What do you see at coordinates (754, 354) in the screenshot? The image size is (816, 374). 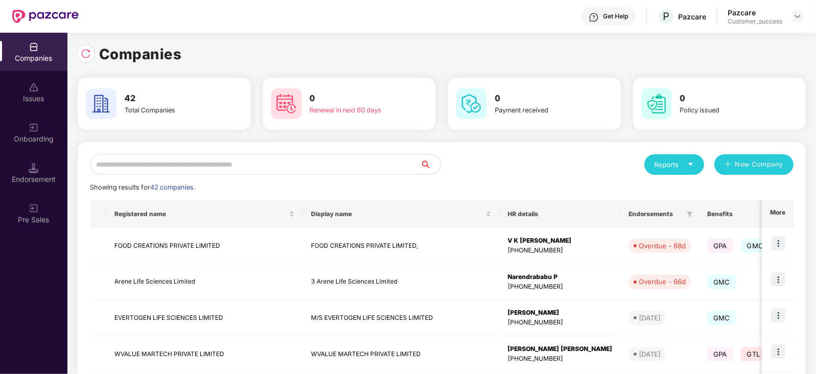 I see `span: GTL` at bounding box center [754, 354].